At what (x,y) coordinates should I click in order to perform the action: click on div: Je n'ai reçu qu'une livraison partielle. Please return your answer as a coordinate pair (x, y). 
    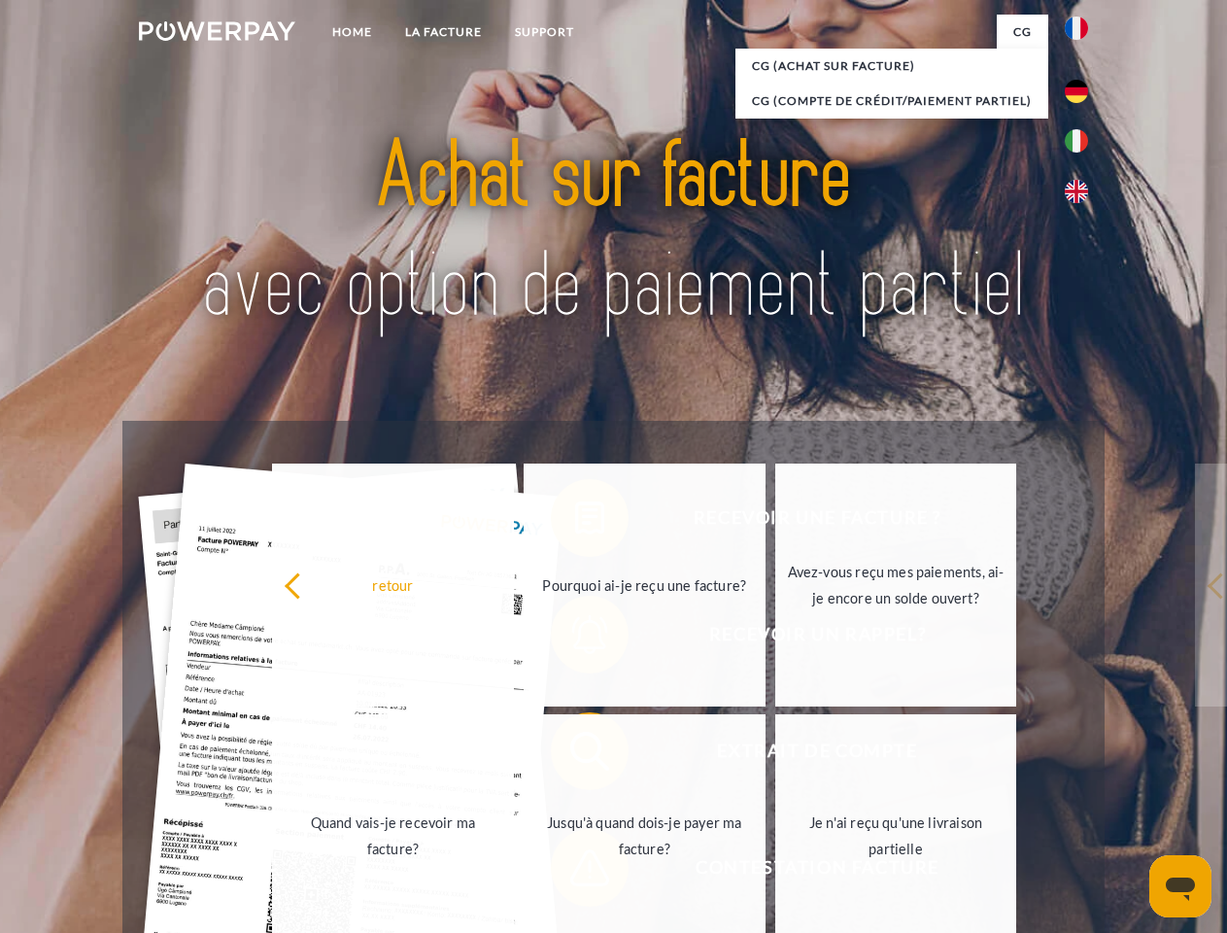
    Looking at the image, I should click on (896, 835).